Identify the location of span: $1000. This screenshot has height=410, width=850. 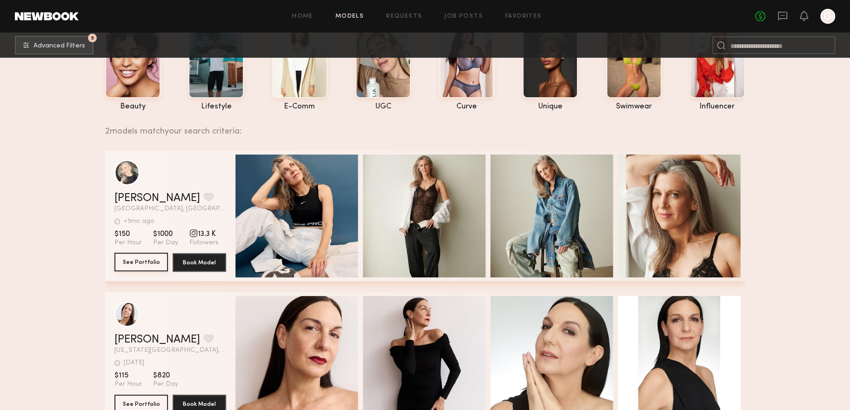
(166, 234).